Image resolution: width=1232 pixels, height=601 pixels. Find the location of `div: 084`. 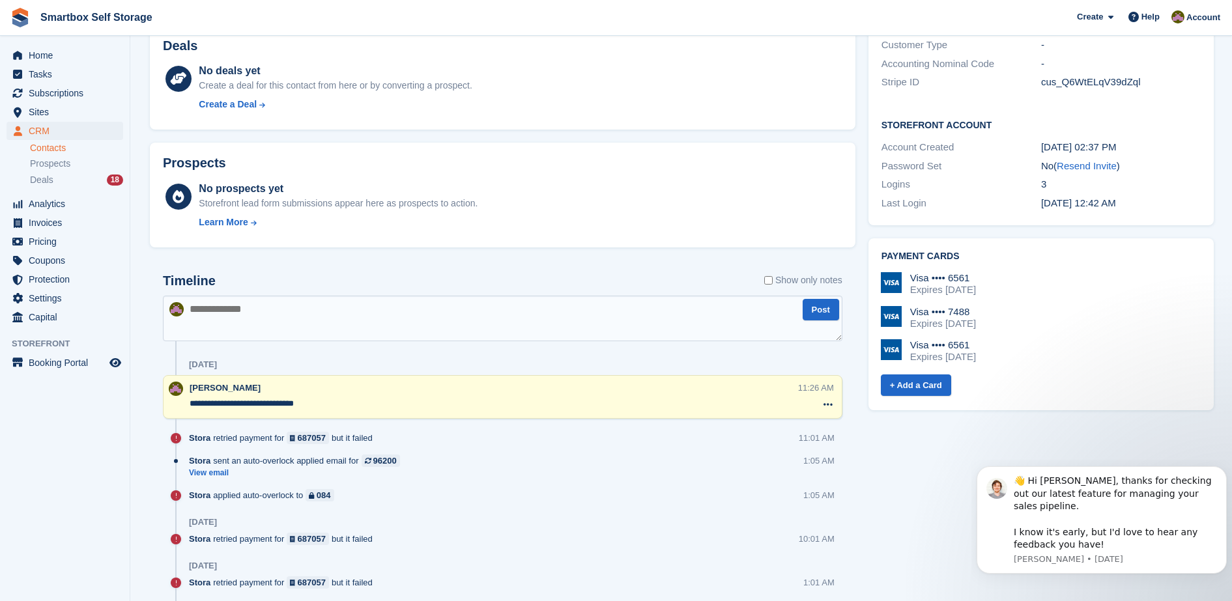

div: 084 is located at coordinates (324, 495).